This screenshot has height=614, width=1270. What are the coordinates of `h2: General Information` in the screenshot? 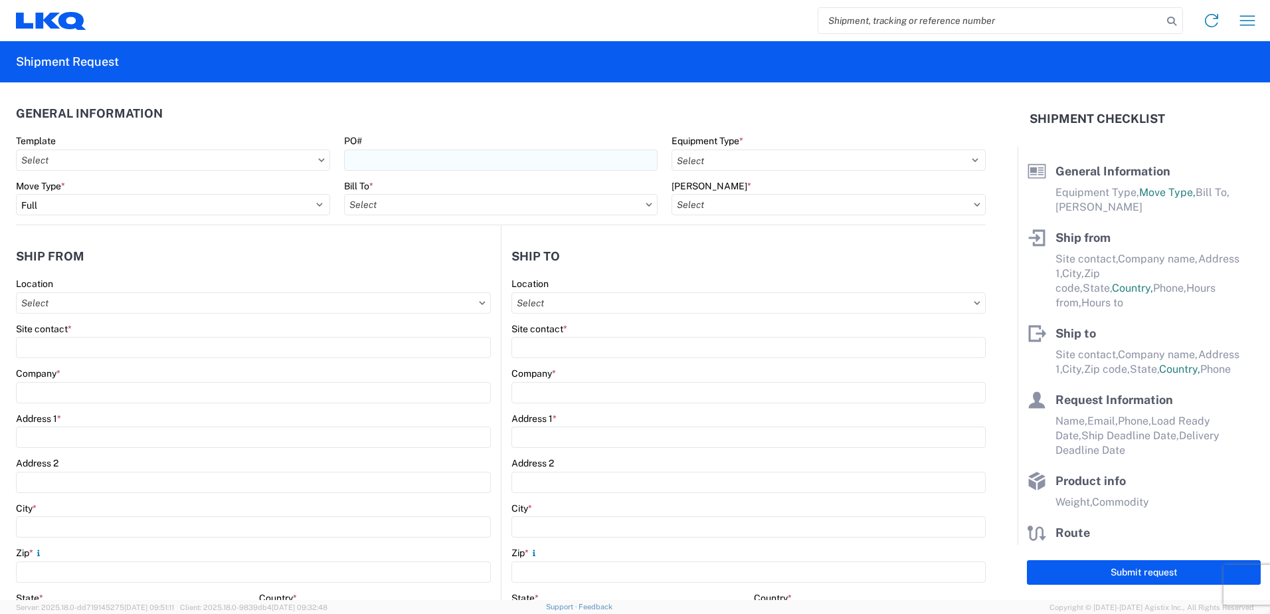 It's located at (89, 114).